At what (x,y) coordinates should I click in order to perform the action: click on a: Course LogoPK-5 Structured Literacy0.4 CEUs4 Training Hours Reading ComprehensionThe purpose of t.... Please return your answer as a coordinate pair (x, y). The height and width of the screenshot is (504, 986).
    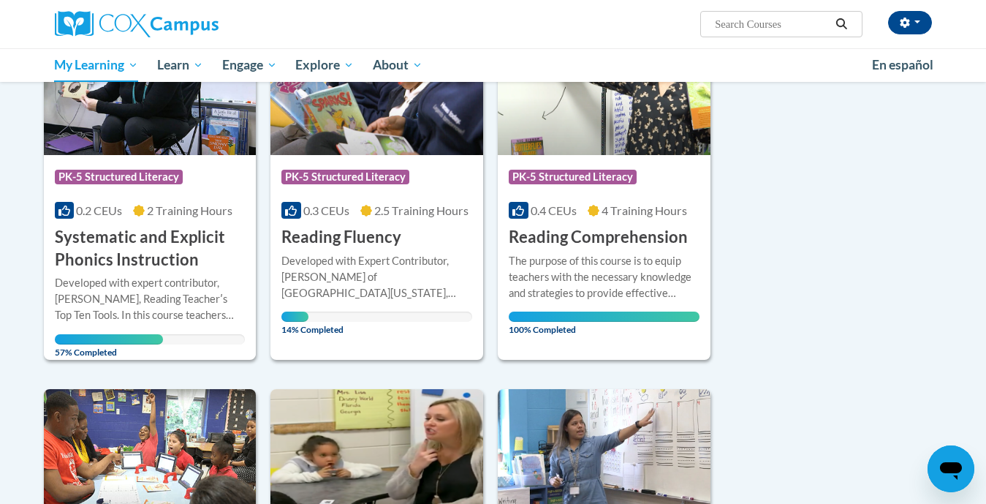
    Looking at the image, I should click on (604, 183).